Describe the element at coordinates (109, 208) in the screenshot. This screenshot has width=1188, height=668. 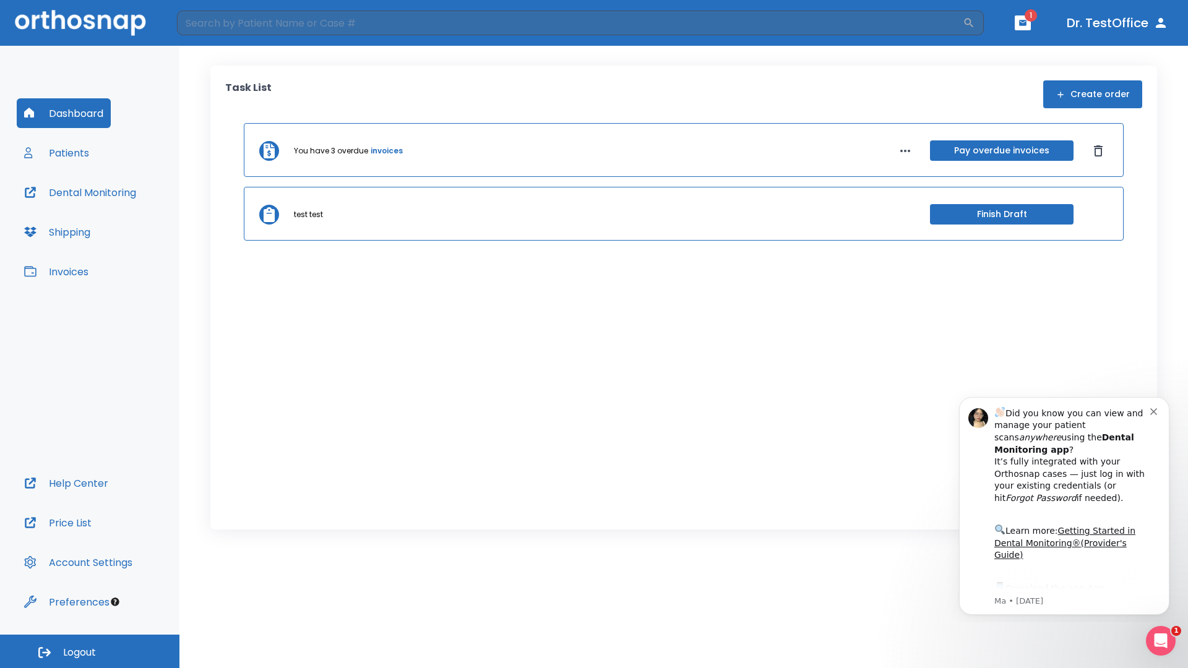
I see `a: App Store` at that location.